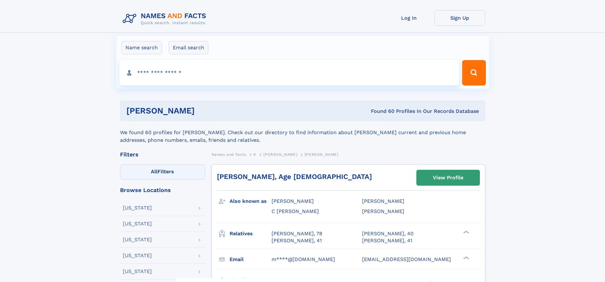 The image size is (605, 282). I want to click on div: View Profile, so click(448, 177).